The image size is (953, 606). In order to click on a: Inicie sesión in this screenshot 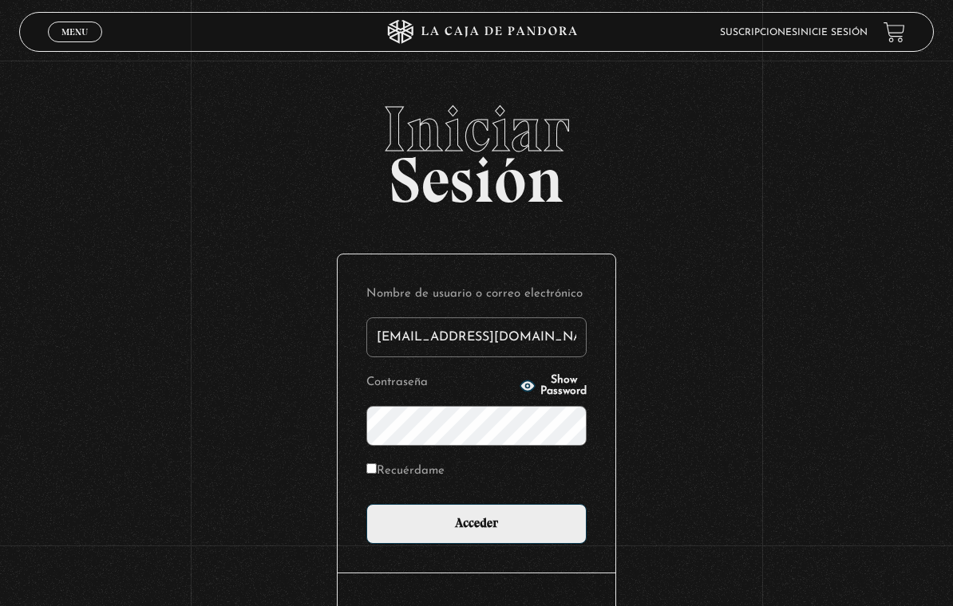, I will do `click(832, 33)`.